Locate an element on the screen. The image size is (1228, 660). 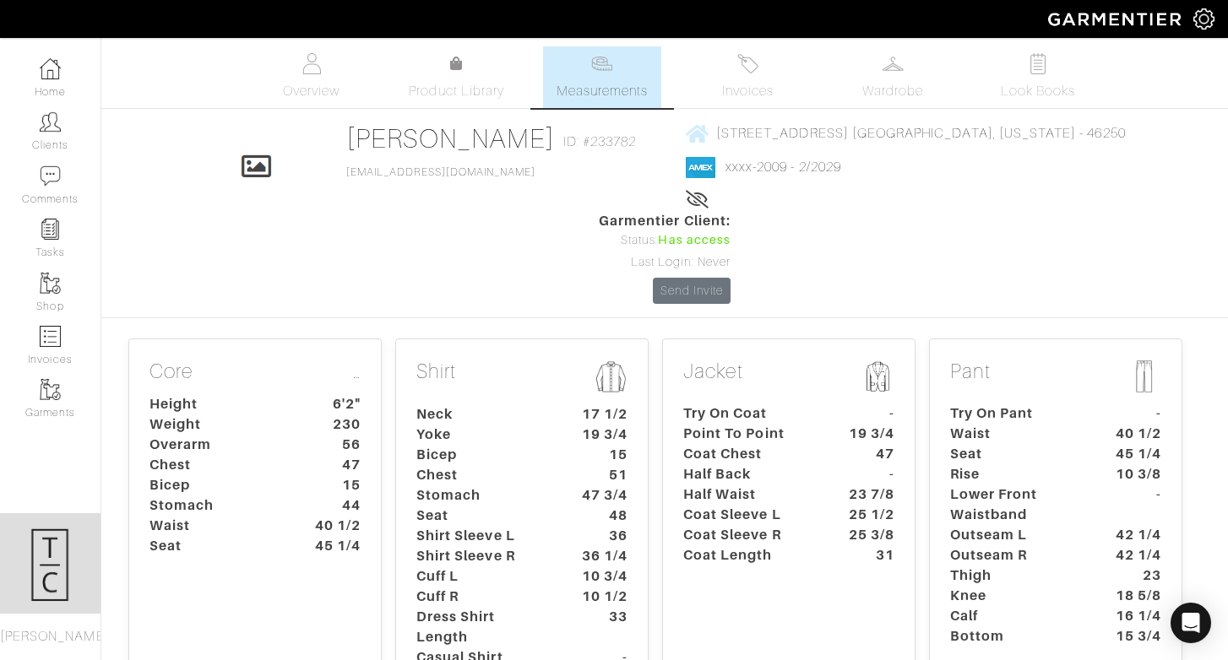
span: Wardrobe is located at coordinates (893, 91).